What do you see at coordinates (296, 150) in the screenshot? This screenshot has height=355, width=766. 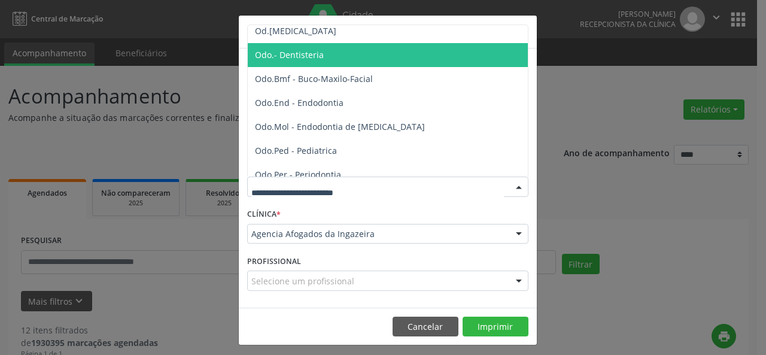 I see `span: Odo.Ped - Pediatrica` at bounding box center [296, 150].